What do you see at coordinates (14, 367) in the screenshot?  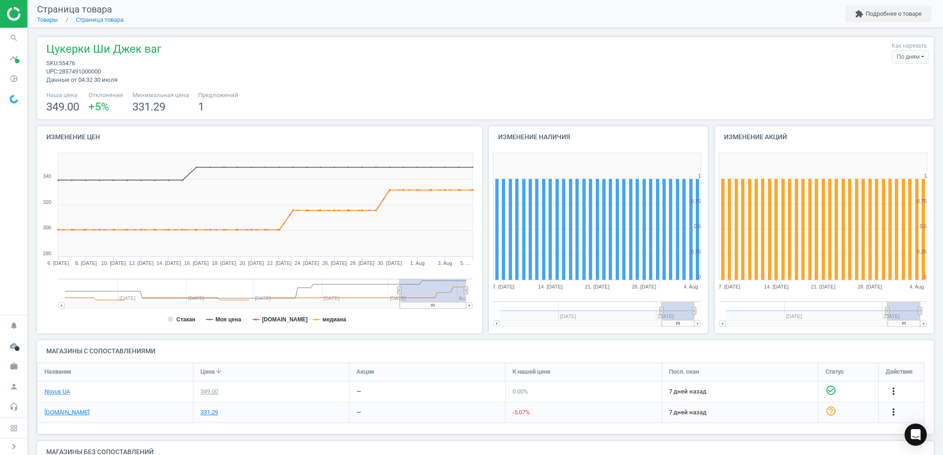 I see `i: work` at bounding box center [14, 367].